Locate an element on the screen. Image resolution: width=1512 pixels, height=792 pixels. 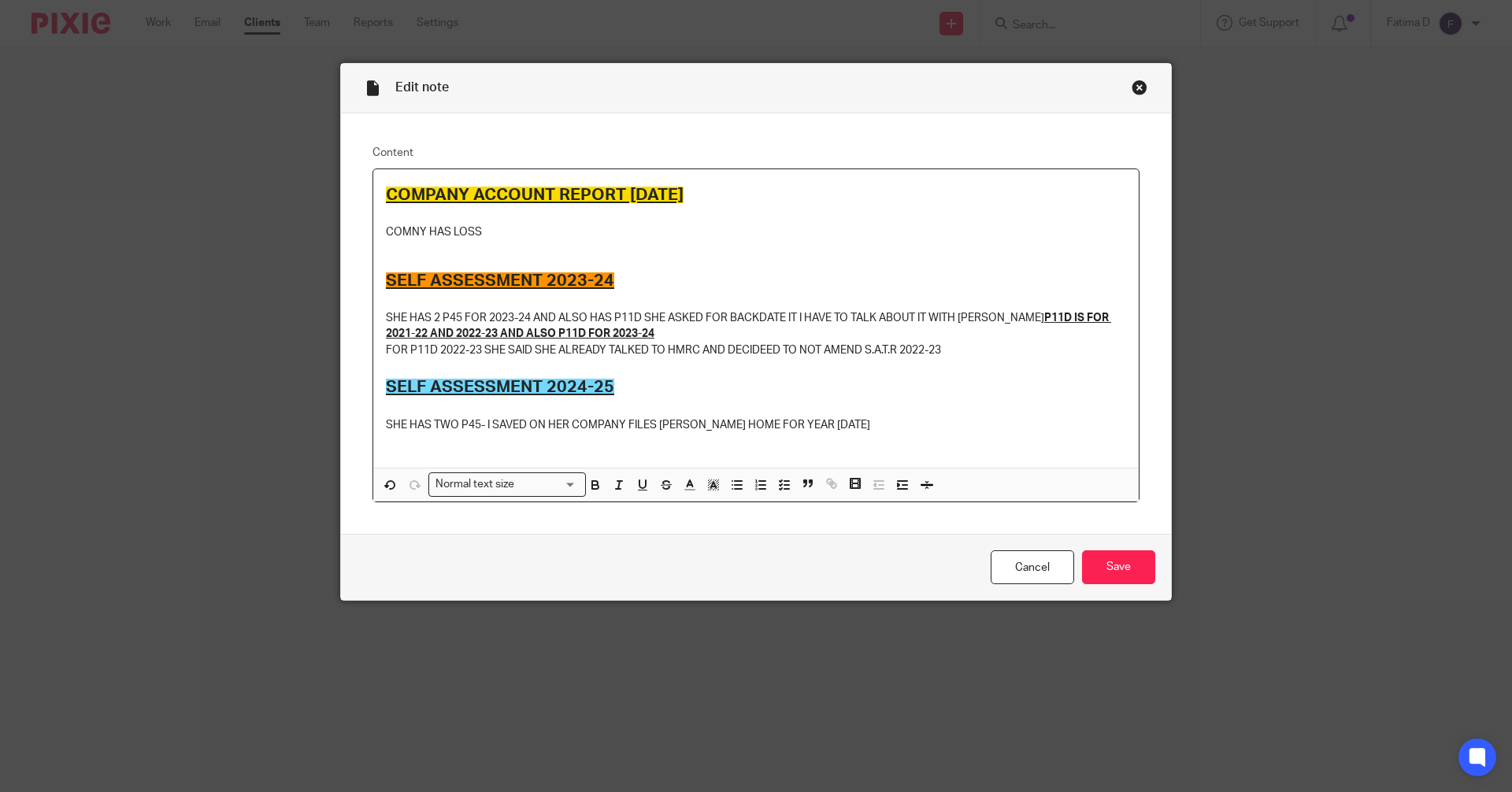
p: COMNY HAS LOSS is located at coordinates (756, 232).